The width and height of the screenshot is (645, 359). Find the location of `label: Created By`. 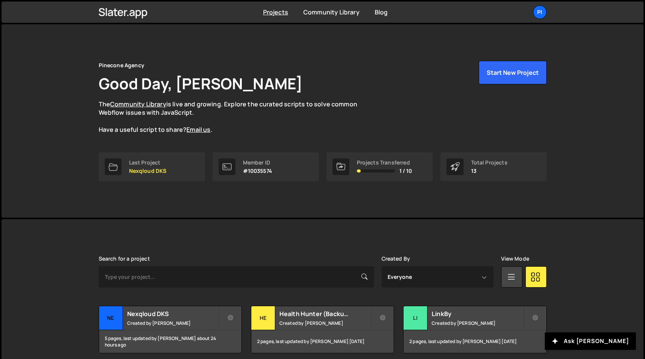

label: Created By is located at coordinates (396, 258).